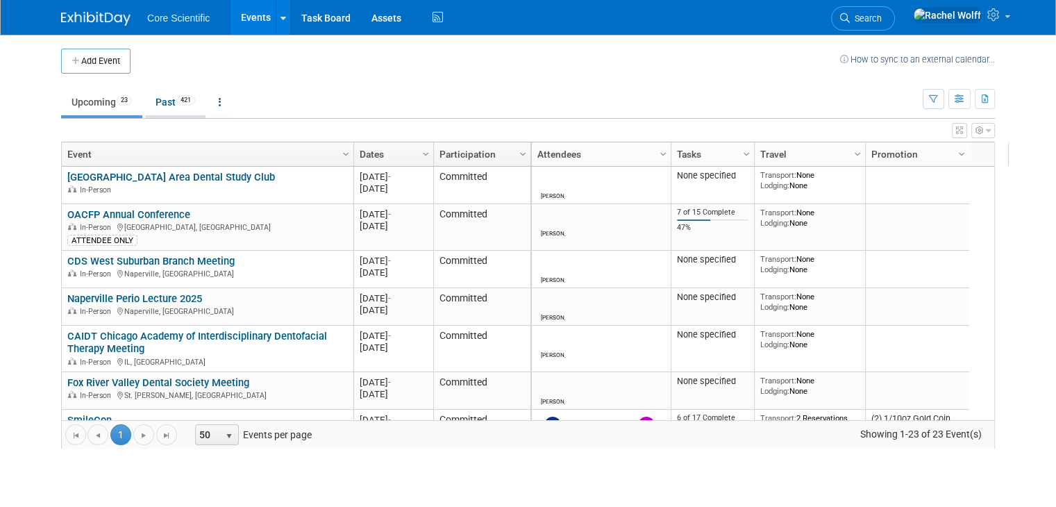 The image size is (1056, 507). What do you see at coordinates (553, 219) in the screenshot?
I see `img: Mike McKenna` at bounding box center [553, 219].